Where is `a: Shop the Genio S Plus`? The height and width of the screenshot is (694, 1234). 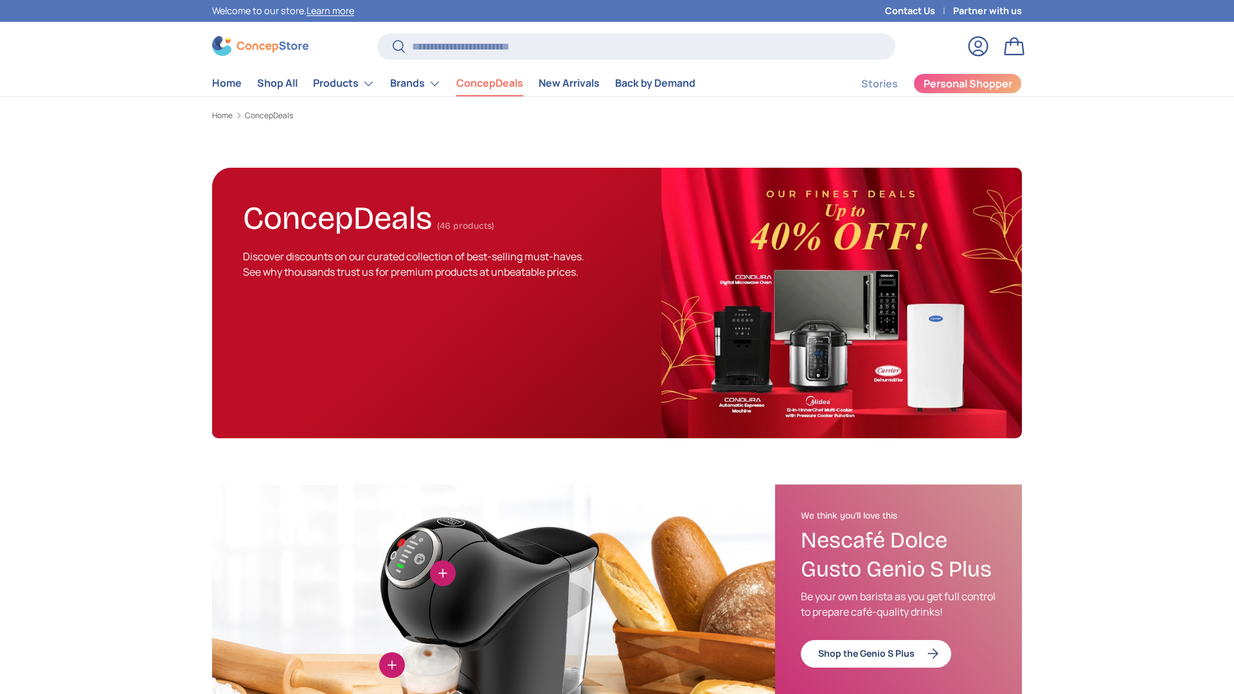 a: Shop the Genio S Plus is located at coordinates (876, 653).